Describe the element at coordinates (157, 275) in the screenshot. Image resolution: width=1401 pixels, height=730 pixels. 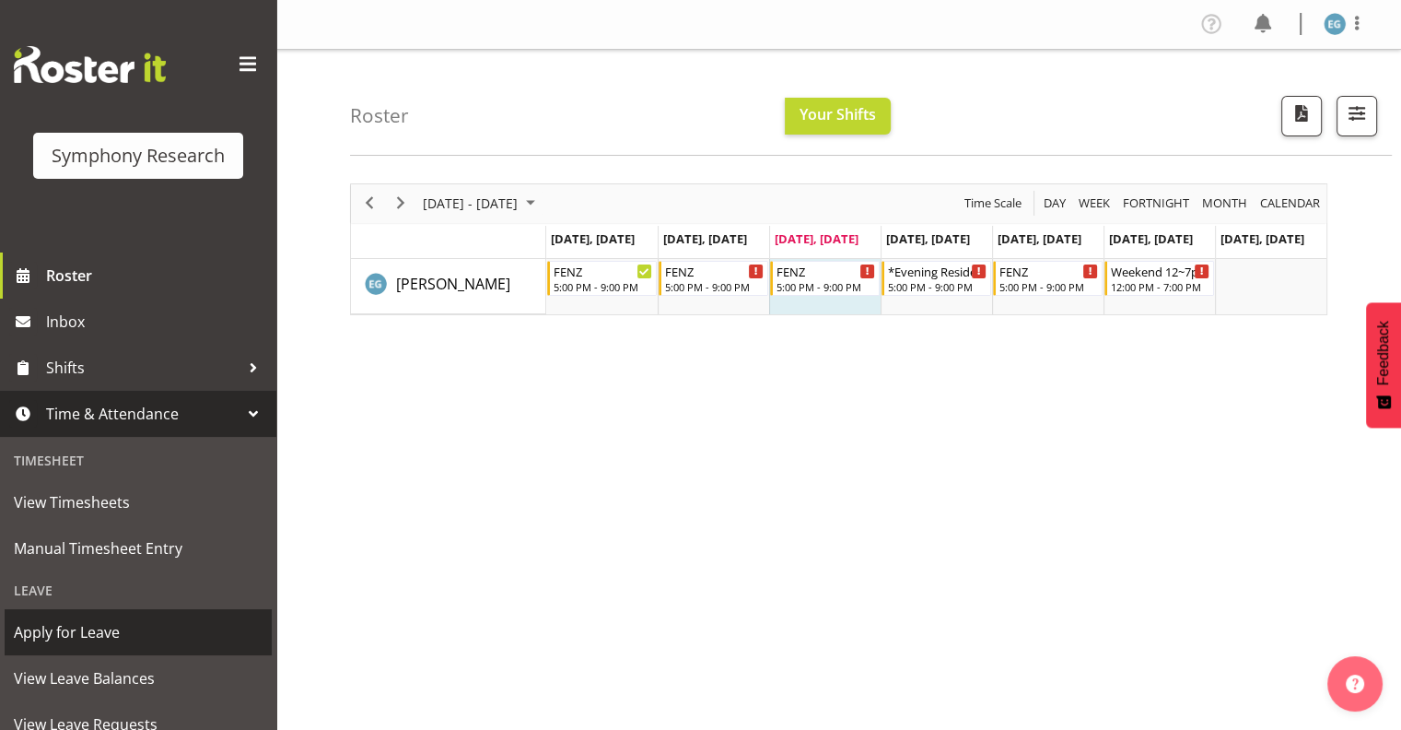
I see `span: Roster` at that location.